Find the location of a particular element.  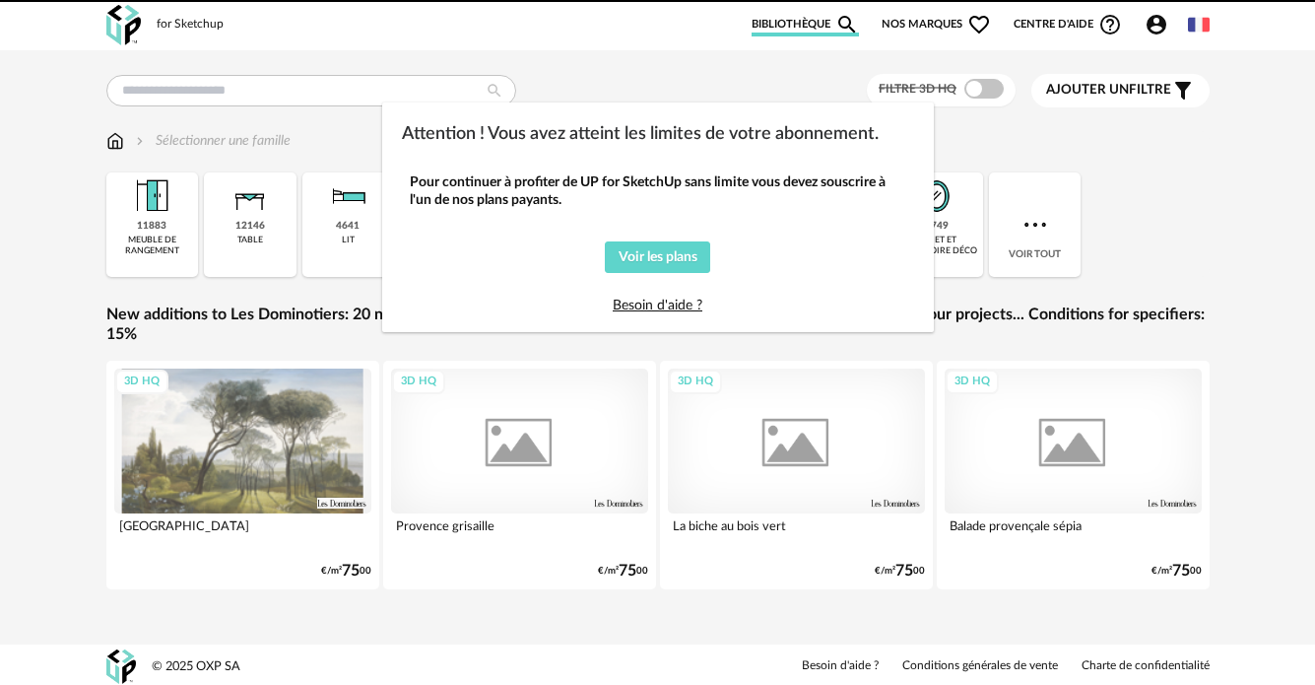

a: Besoin d'aide ? is located at coordinates (657, 305).